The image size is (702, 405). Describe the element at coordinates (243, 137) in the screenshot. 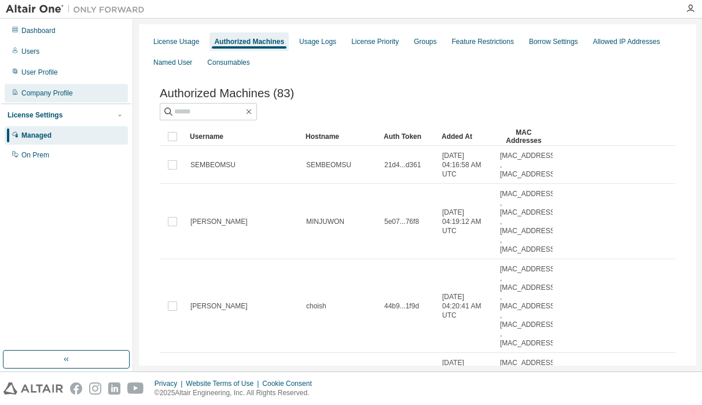

I see `div: Username` at that location.